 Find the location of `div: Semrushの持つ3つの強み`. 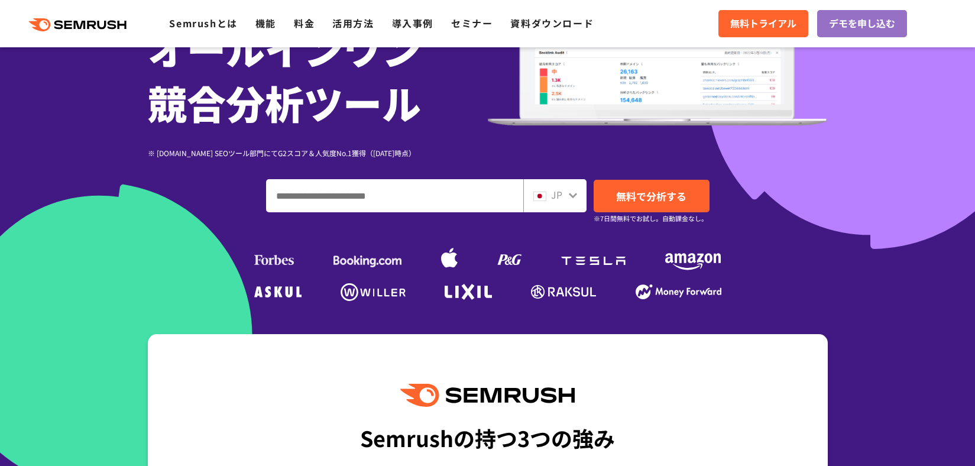

div: Semrushの持つ3つの強み is located at coordinates (487, 438).